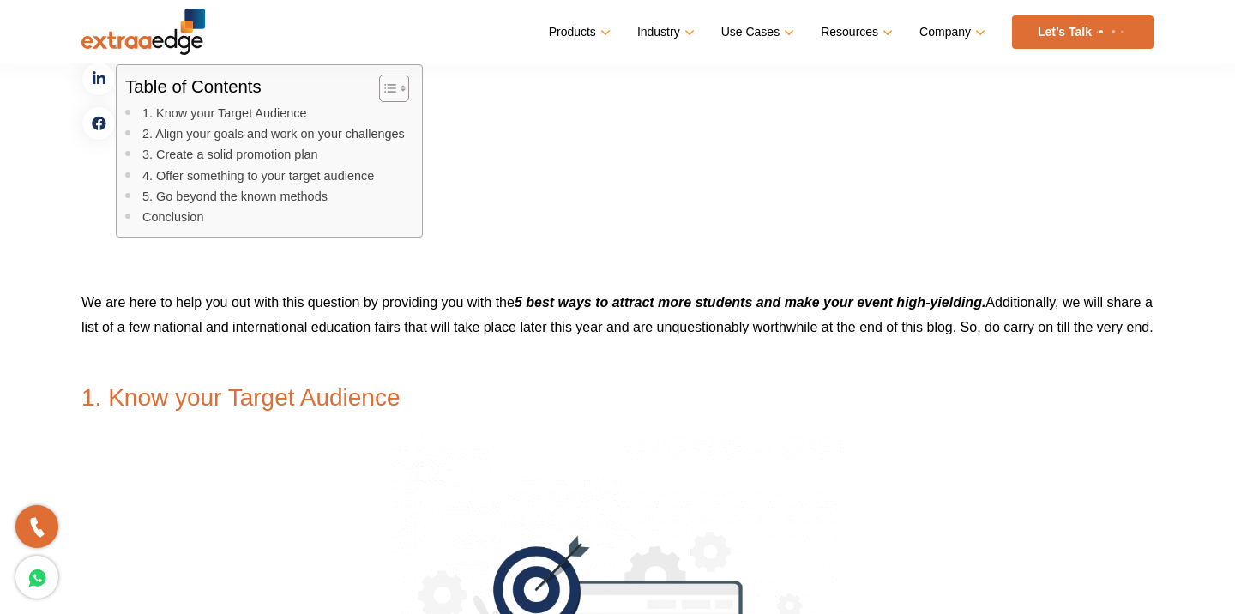  I want to click on a: facebook, so click(99, 123).